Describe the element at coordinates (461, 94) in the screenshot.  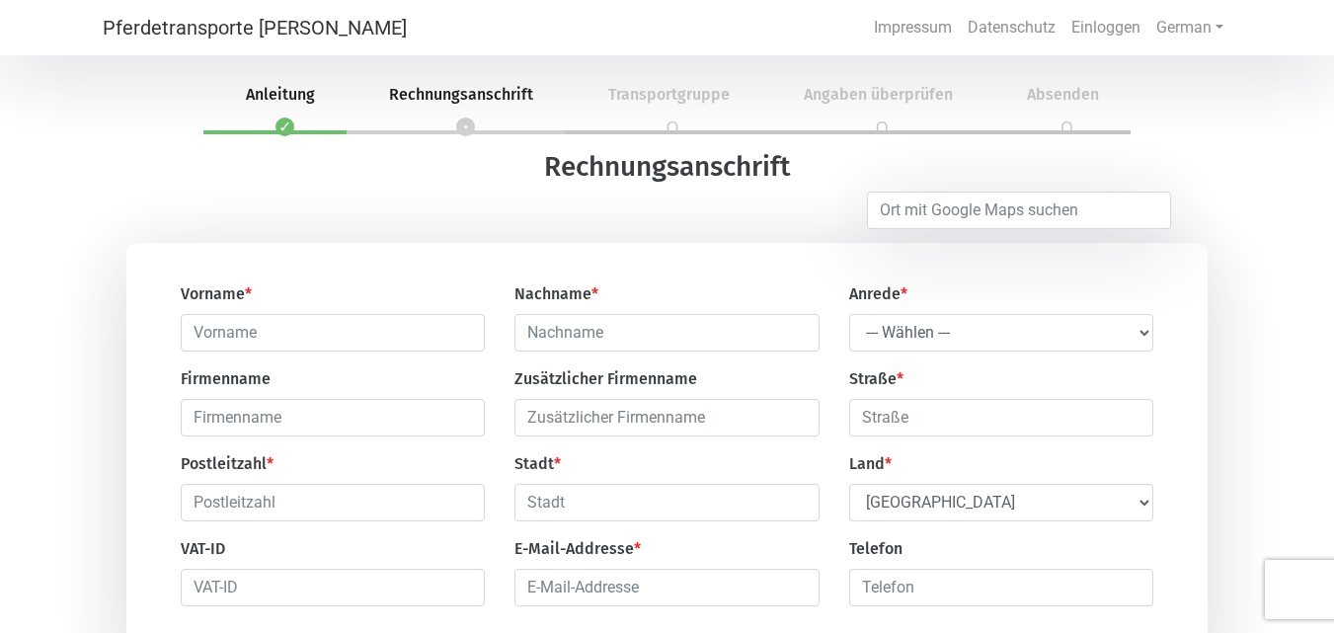
I see `span: Rechnungsanschrift` at that location.